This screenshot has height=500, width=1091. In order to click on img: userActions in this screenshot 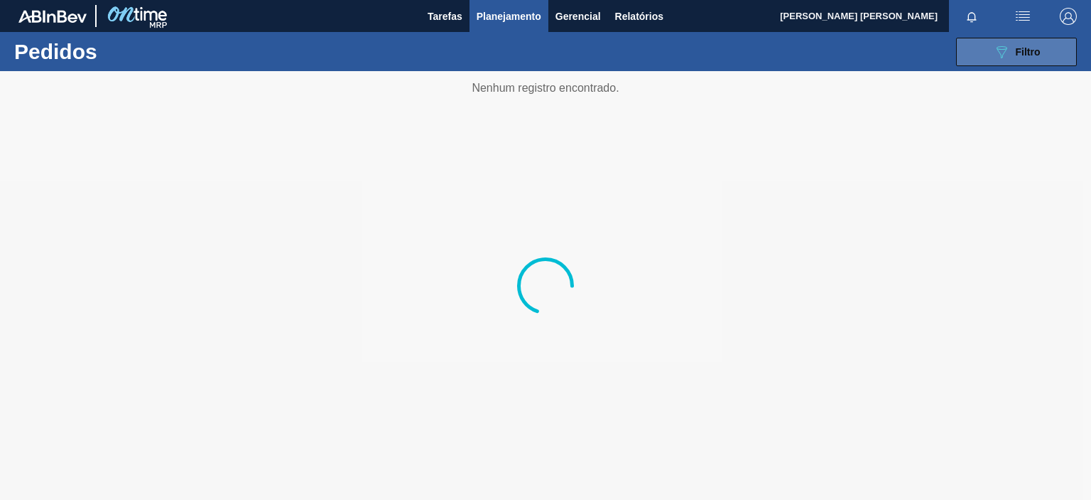, I will do `click(1023, 16)`.